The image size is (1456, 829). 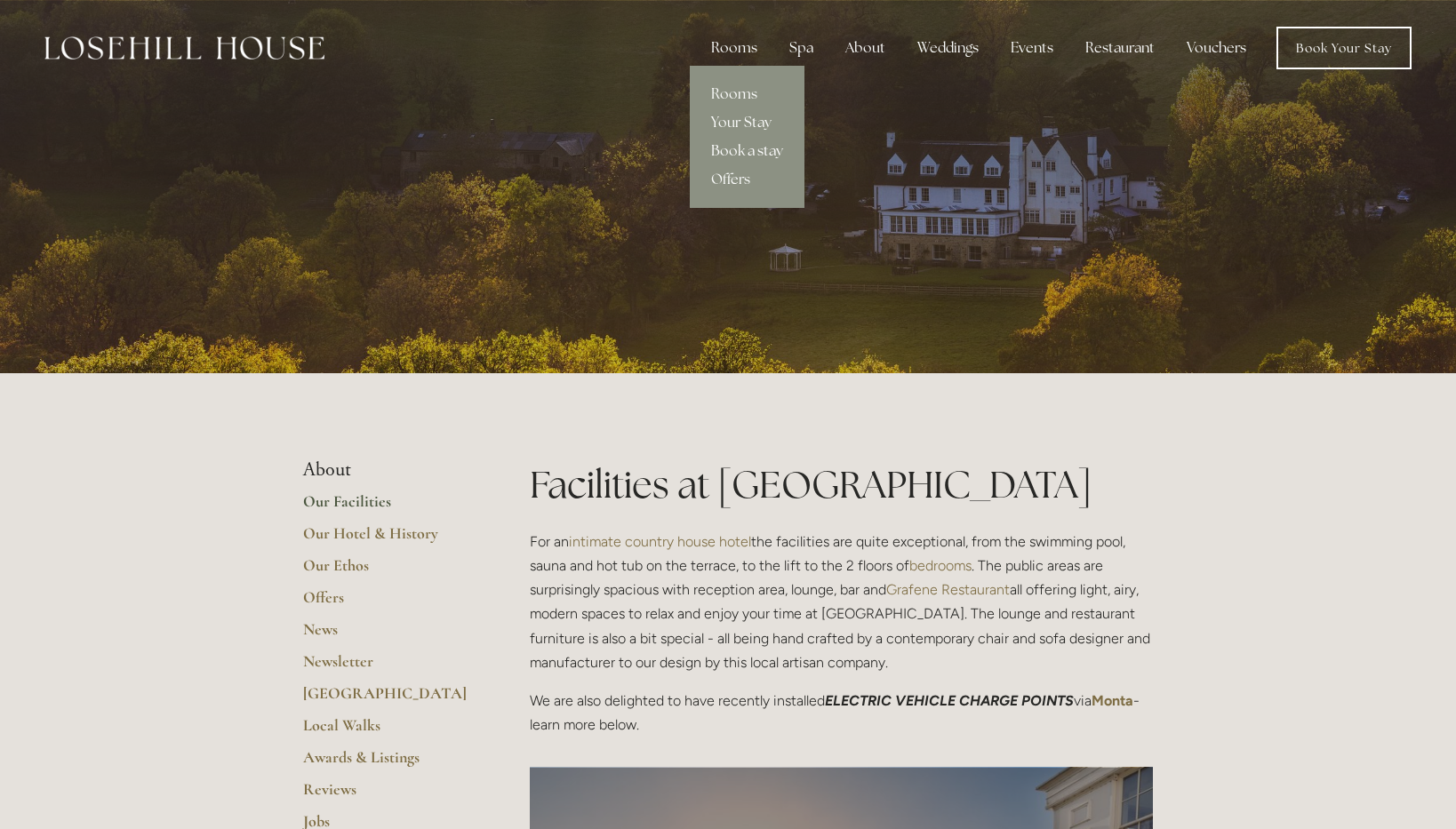 What do you see at coordinates (950, 701) in the screenshot?
I see `em: ELECTRIC VEHICLE CHARGE POINTS` at bounding box center [950, 701].